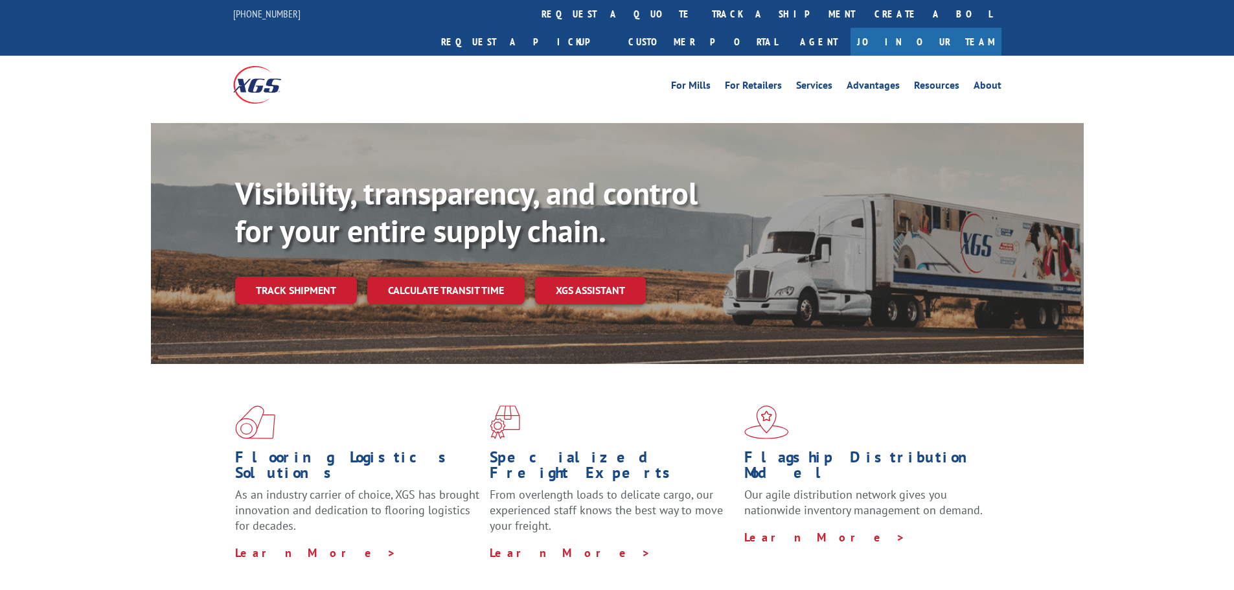 This screenshot has height=590, width=1234. What do you see at coordinates (255, 422) in the screenshot?
I see `img: xgs-icon-total-supply-chain-intelligence-red` at bounding box center [255, 422].